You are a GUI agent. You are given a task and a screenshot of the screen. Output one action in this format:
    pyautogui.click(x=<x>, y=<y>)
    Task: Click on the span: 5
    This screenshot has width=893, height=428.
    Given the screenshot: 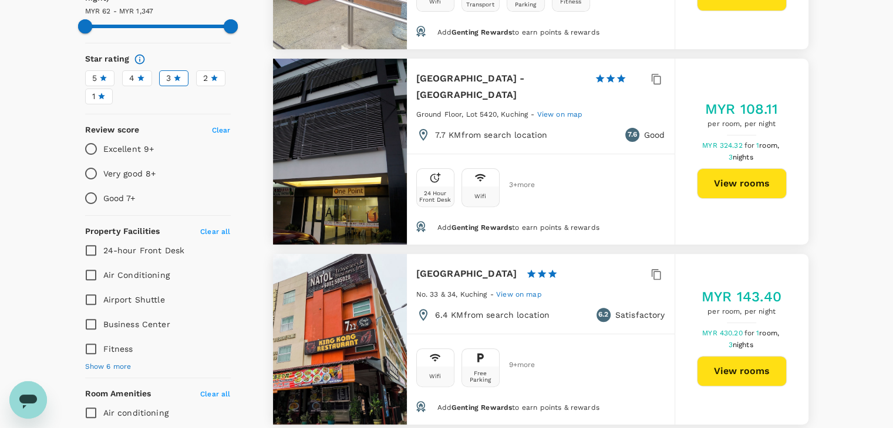 What is the action you would take?
    pyautogui.click(x=94, y=78)
    